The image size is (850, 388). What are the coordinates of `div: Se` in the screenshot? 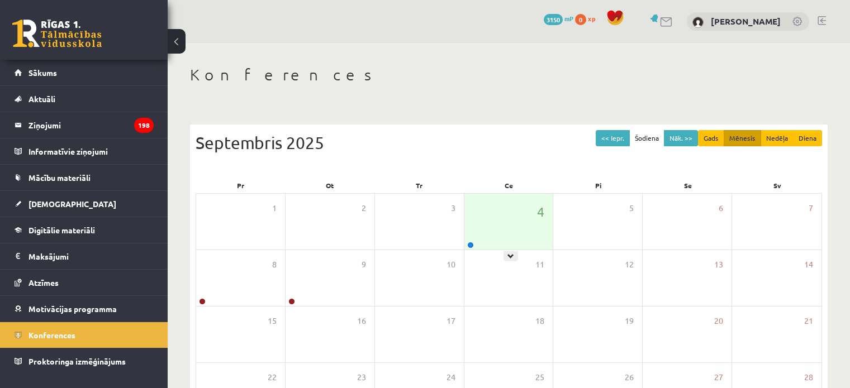 It's located at (688, 185).